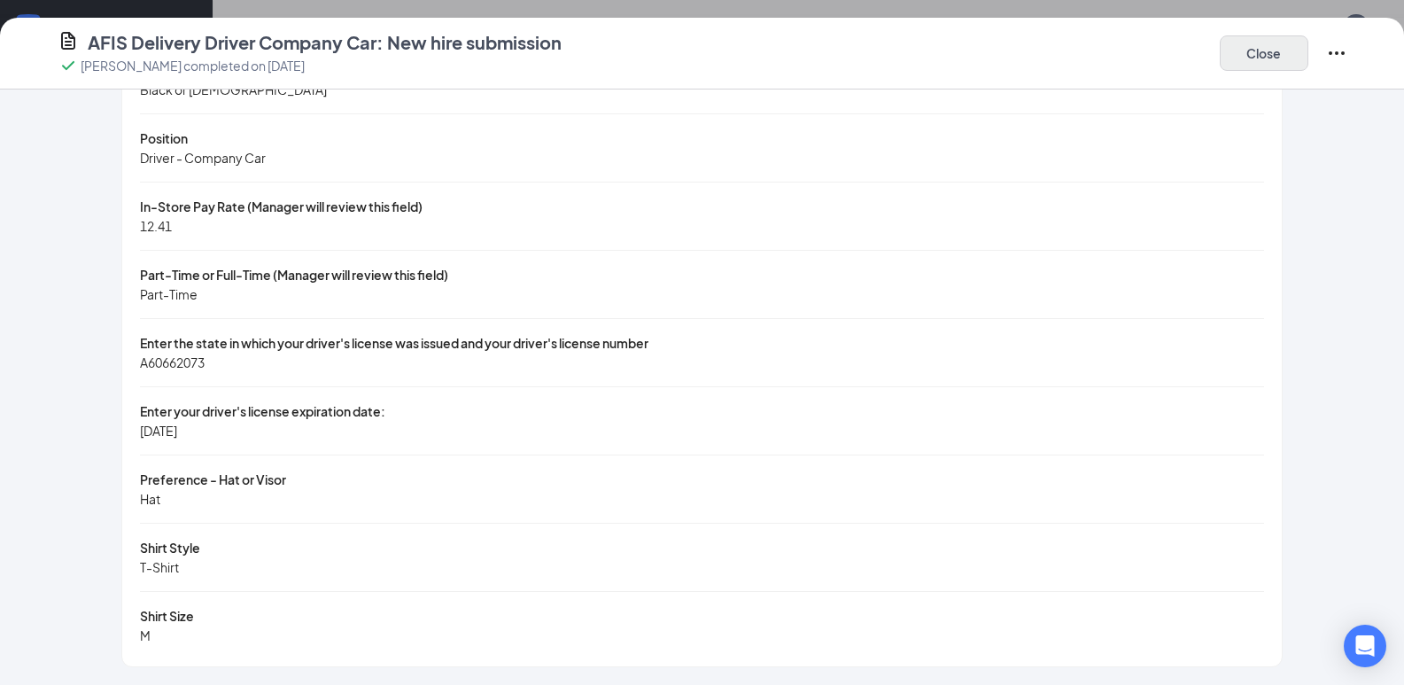  I want to click on span: Part-Time or Full-Time (Manager will review this field), so click(294, 275).